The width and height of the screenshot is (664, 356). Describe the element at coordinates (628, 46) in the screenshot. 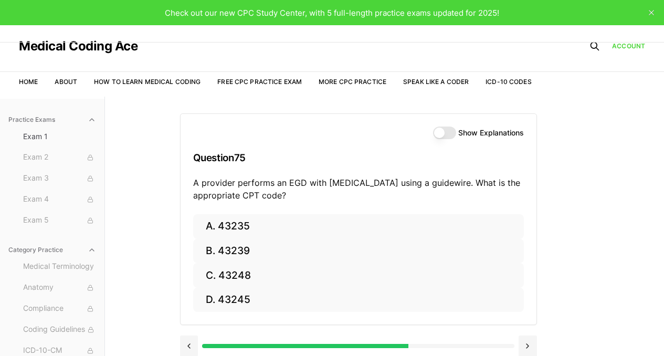

I see `a: Account` at that location.